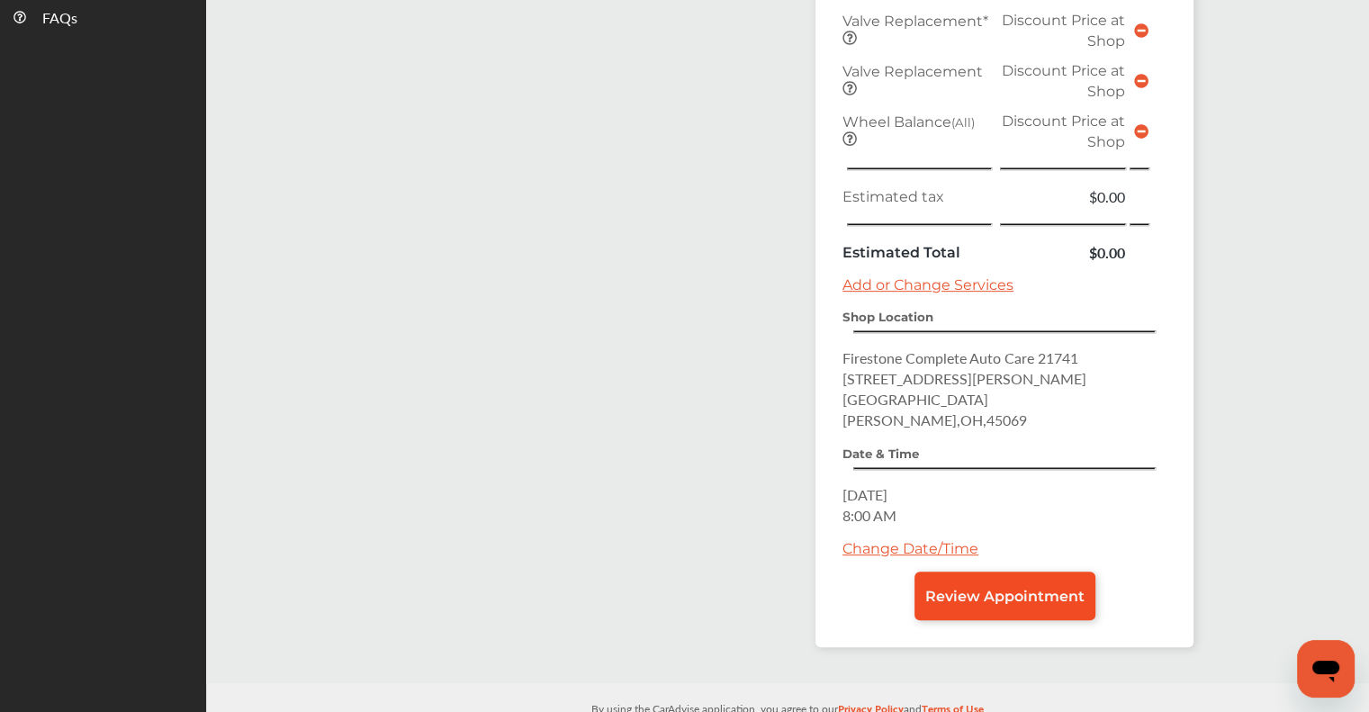 This screenshot has height=712, width=1369. What do you see at coordinates (910, 548) in the screenshot?
I see `a: Change Date/Time` at bounding box center [910, 548].